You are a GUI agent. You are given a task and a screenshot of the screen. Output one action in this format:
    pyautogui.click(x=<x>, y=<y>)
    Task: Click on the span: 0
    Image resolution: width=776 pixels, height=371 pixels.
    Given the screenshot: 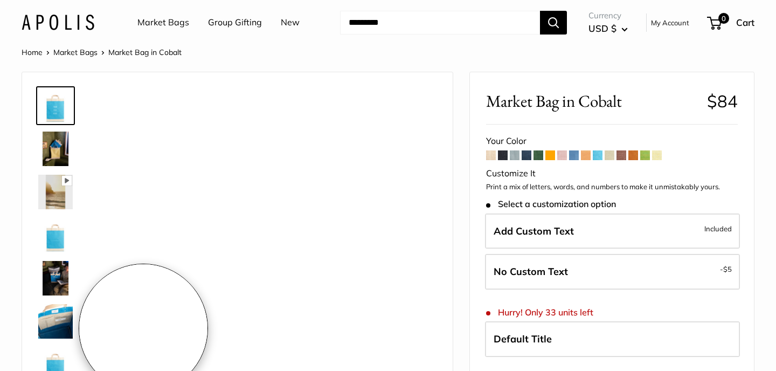 What is the action you would take?
    pyautogui.click(x=724, y=18)
    